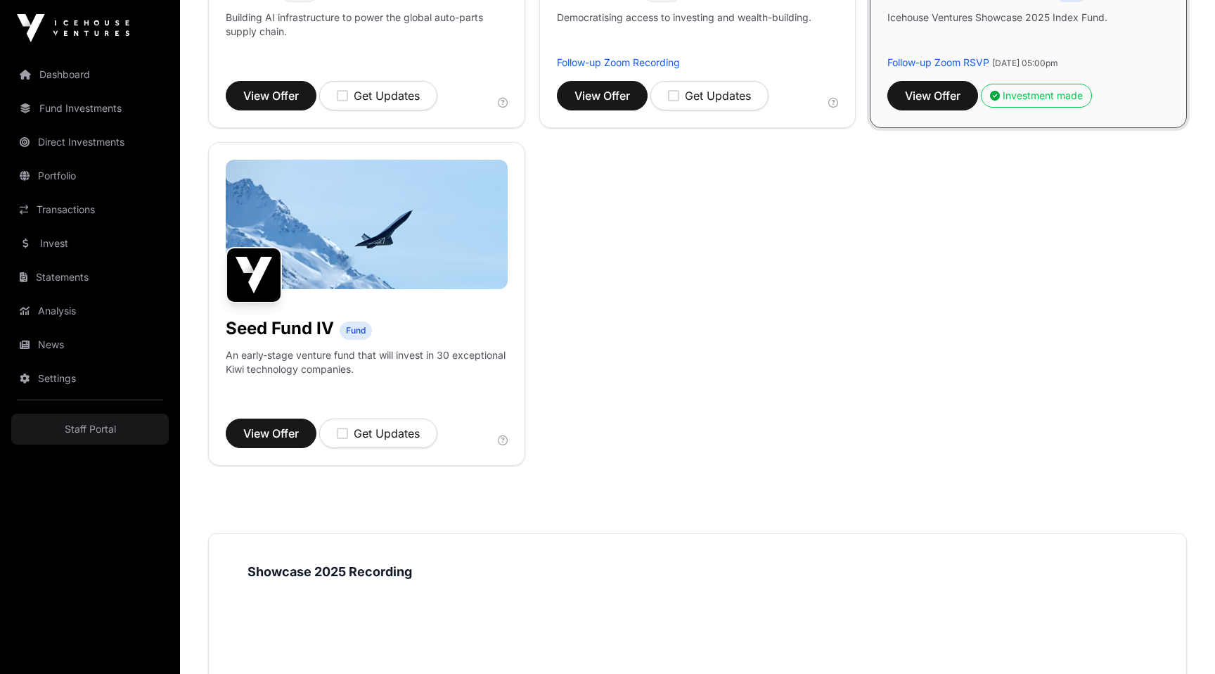  Describe the element at coordinates (90, 345) in the screenshot. I see `a: News` at that location.